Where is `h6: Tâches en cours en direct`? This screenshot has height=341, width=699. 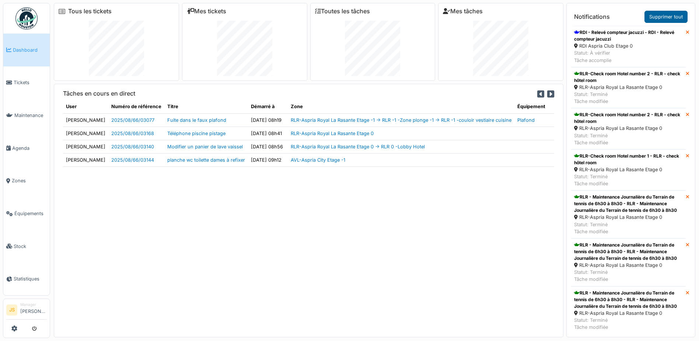 h6: Tâches en cours en direct is located at coordinates (99, 93).